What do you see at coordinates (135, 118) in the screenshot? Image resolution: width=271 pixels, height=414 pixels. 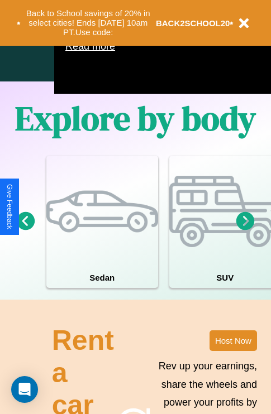 I see `h1: Explore by body` at bounding box center [135, 118].